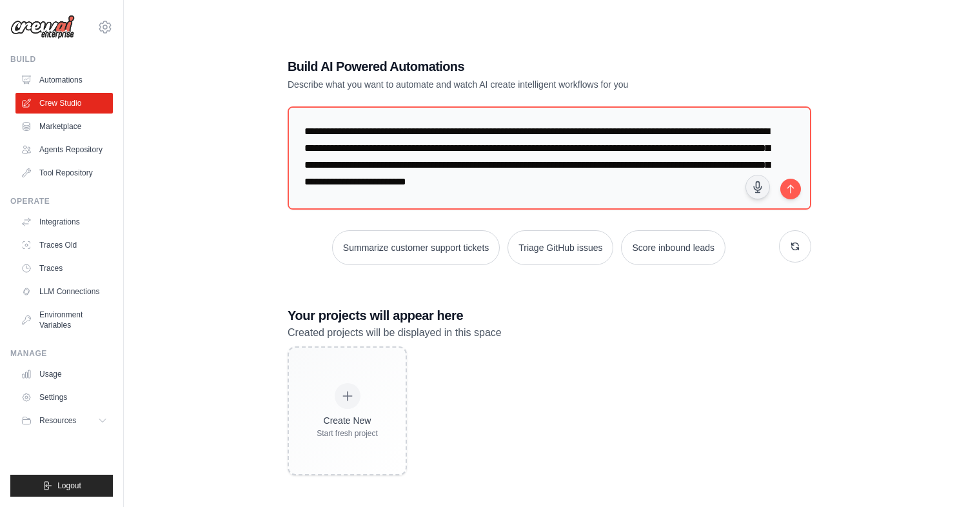 Image resolution: width=975 pixels, height=507 pixels. Describe the element at coordinates (943, 476) in the screenshot. I see `div: Chat Widget` at that location.